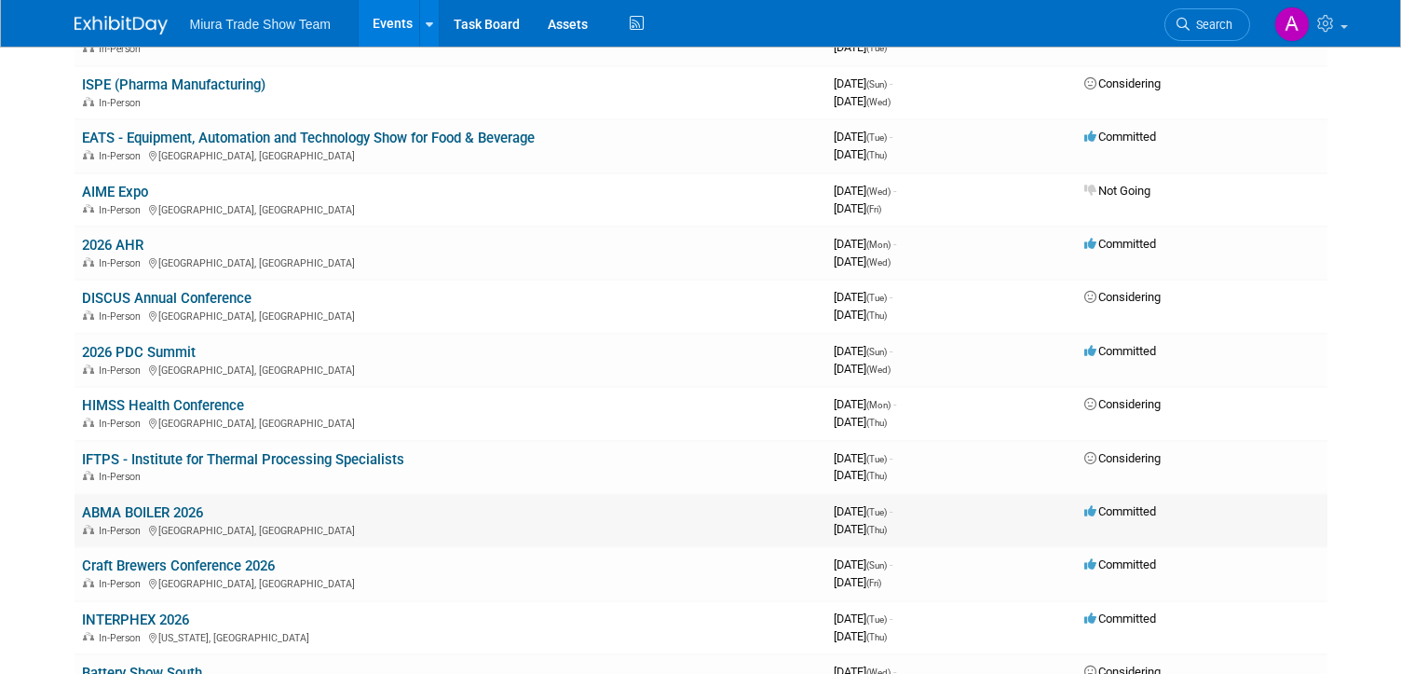 This screenshot has width=1401, height=674. What do you see at coordinates (1207, 24) in the screenshot?
I see `a: Search` at bounding box center [1207, 24].